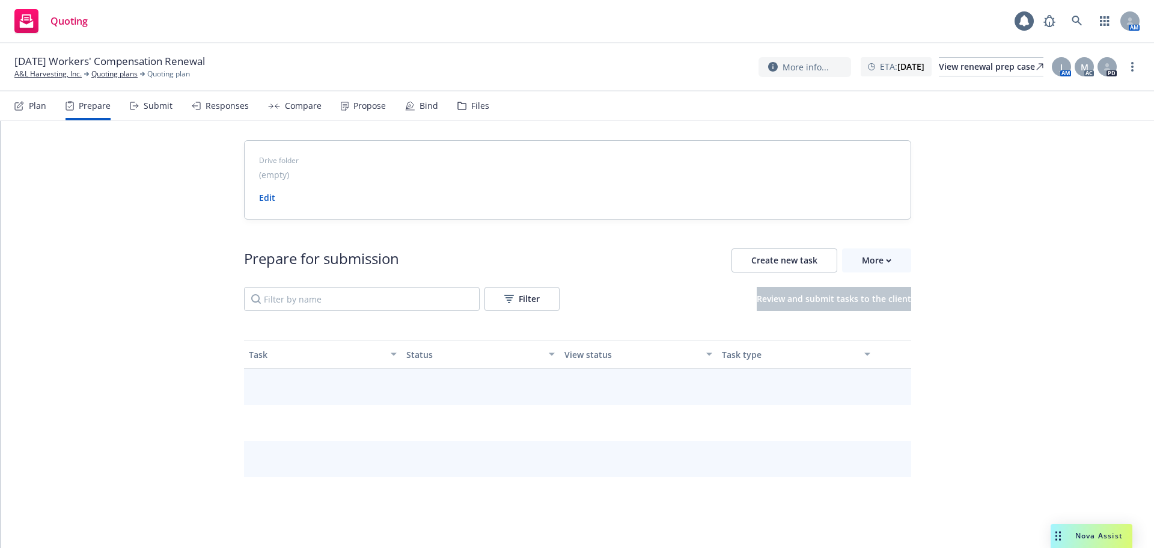 This screenshot has height=548, width=1154. Describe the element at coordinates (429, 106) in the screenshot. I see `div: Bind` at that location.